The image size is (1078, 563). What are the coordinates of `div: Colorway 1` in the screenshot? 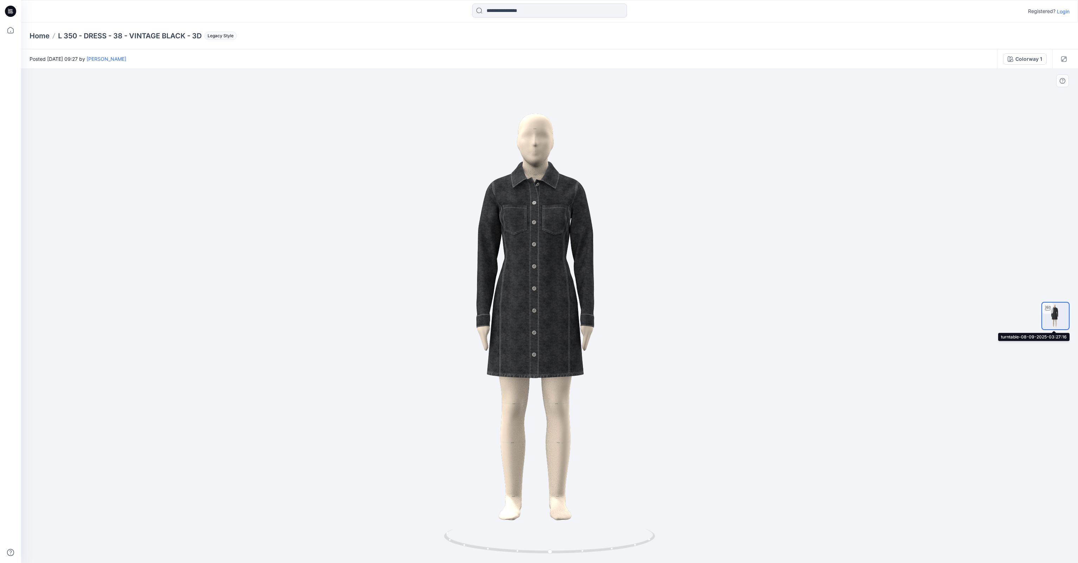 It's located at (1028, 59).